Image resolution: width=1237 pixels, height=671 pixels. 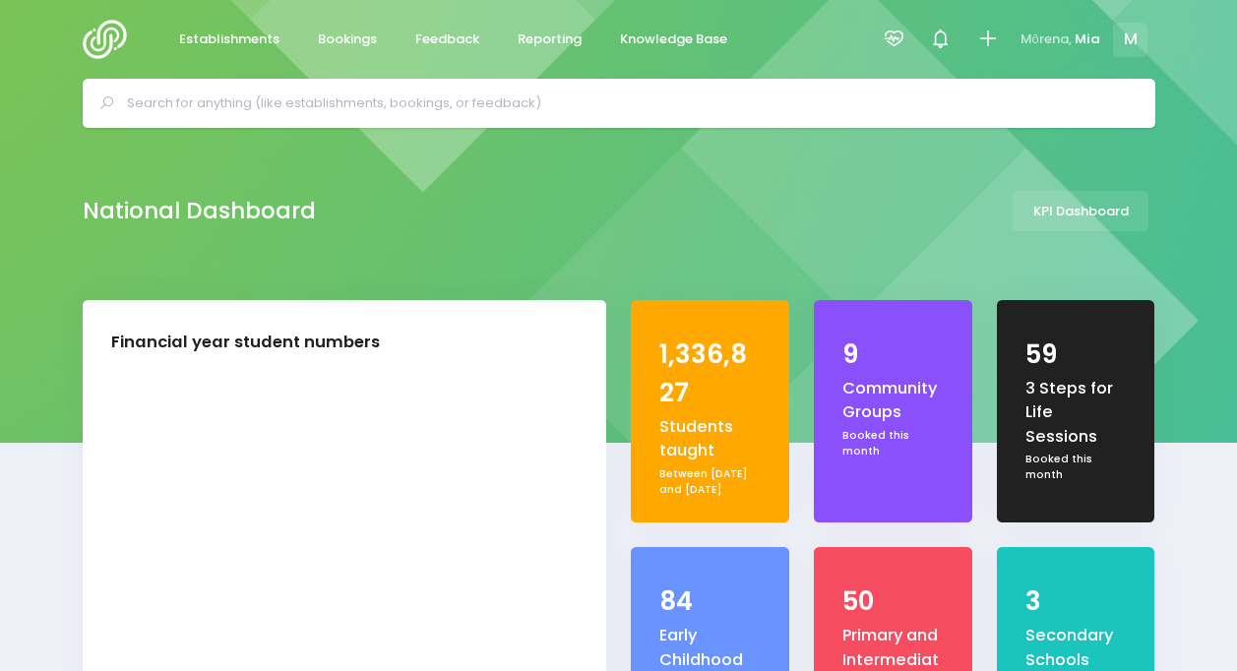 What do you see at coordinates (1080, 211) in the screenshot?
I see `a: KPI Dashboard` at bounding box center [1080, 211].